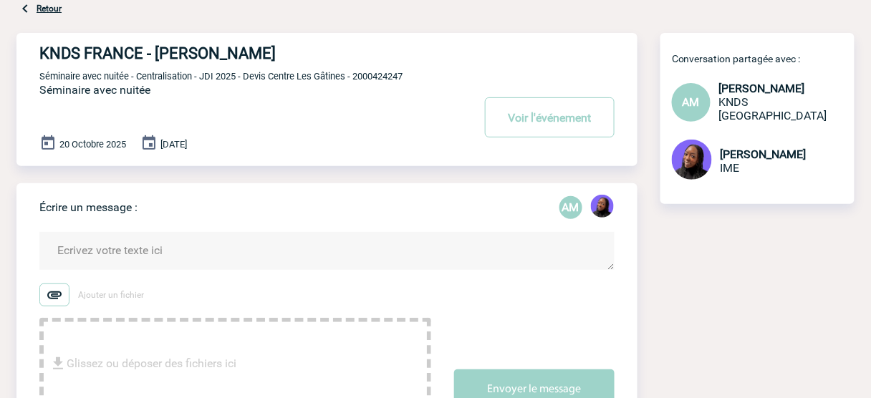  I want to click on span: IME, so click(730, 168).